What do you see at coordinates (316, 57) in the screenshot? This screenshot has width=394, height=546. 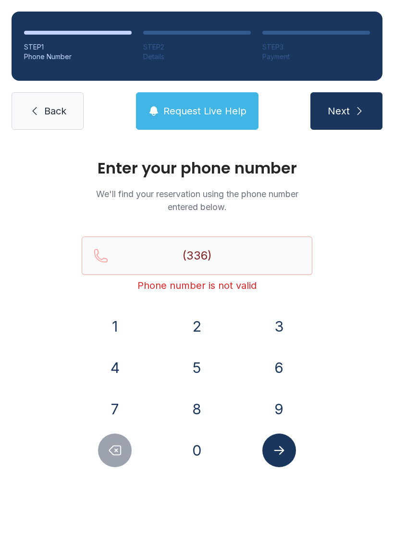 I see `div: Payment` at bounding box center [316, 57].